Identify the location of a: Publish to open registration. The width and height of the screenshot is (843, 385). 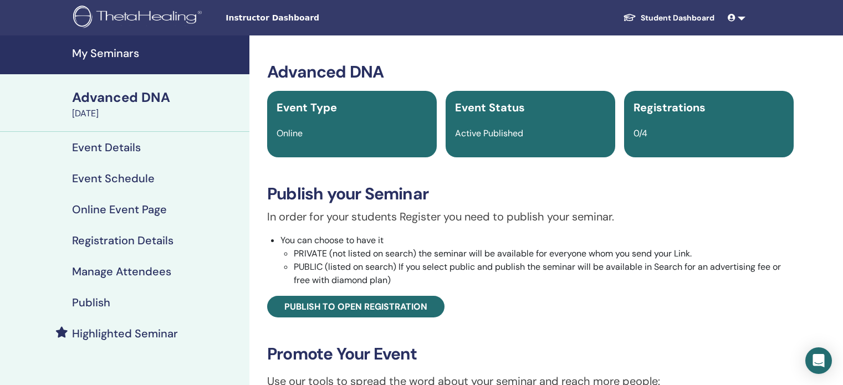
(356, 306).